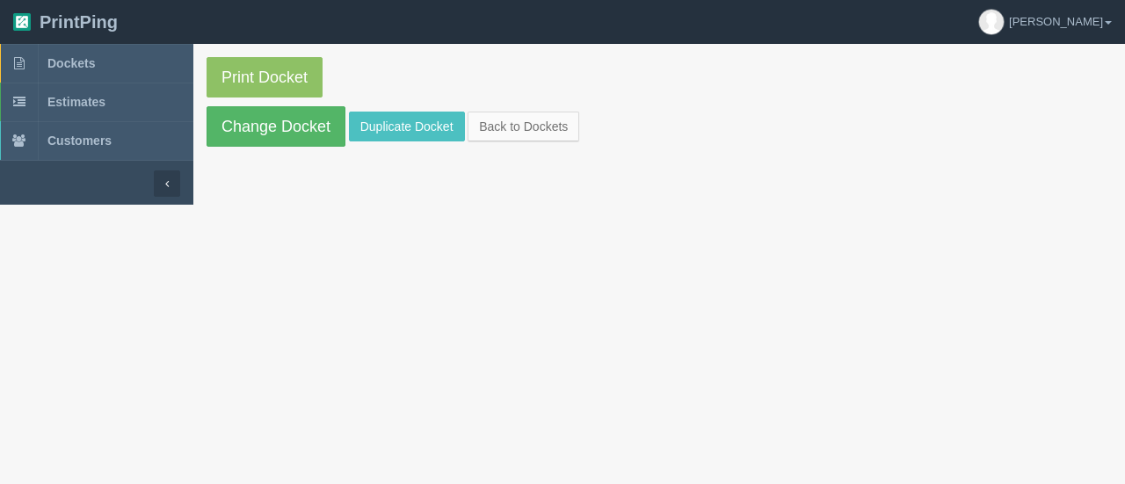 Image resolution: width=1125 pixels, height=484 pixels. What do you see at coordinates (22, 22) in the screenshot?
I see `img: logo-3e63b451c926e2ac314895c53de4908e5d424f24456219fb08d385ab2e579770.png` at bounding box center [22, 22].